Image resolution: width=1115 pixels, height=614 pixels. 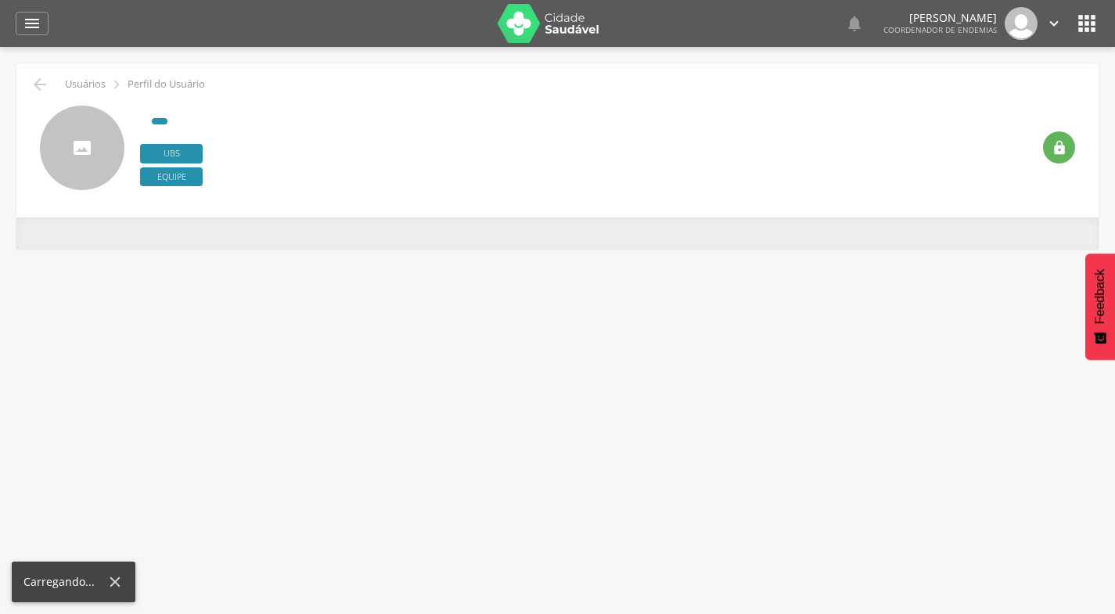 What do you see at coordinates (171, 153) in the screenshot?
I see `span: Ubs` at bounding box center [171, 153].